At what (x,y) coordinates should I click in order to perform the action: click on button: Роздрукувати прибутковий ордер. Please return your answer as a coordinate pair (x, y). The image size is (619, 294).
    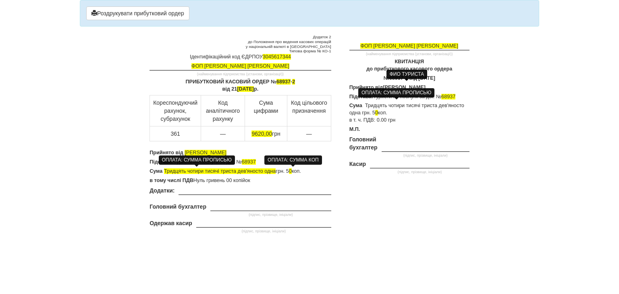
    Looking at the image, I should click on (138, 13).